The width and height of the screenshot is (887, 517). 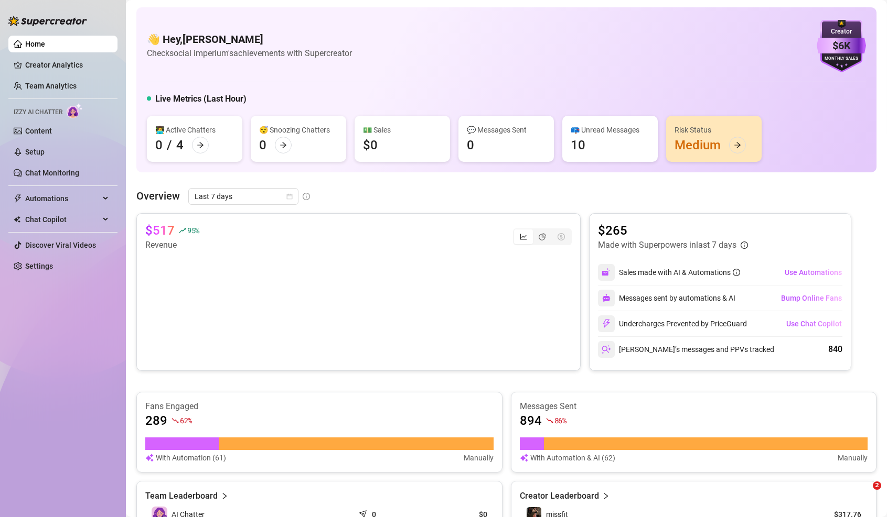 I want to click on article: $265, so click(x=673, y=231).